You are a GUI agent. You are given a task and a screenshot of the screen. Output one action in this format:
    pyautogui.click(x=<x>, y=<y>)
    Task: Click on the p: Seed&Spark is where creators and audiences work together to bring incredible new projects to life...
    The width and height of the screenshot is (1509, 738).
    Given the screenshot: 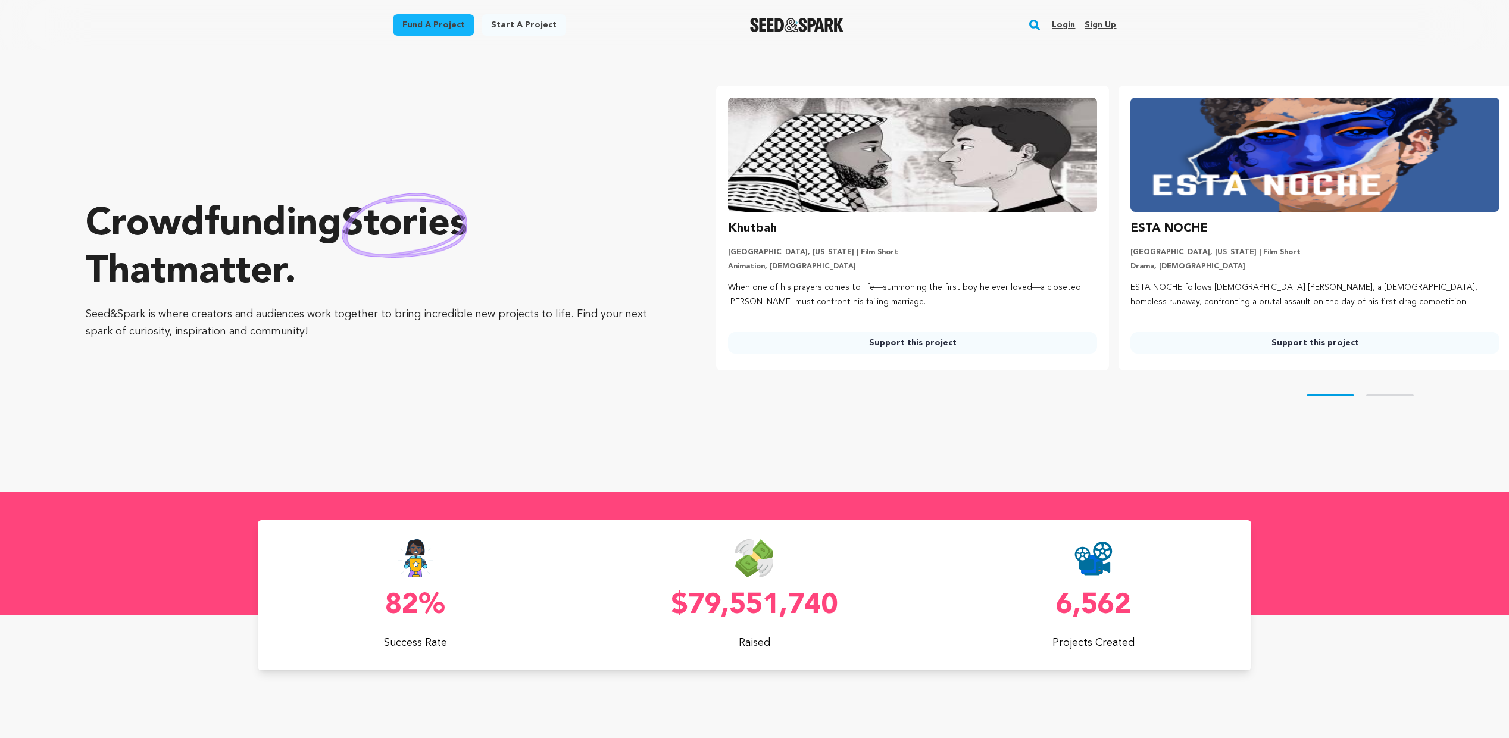 What is the action you would take?
    pyautogui.click(x=377, y=323)
    